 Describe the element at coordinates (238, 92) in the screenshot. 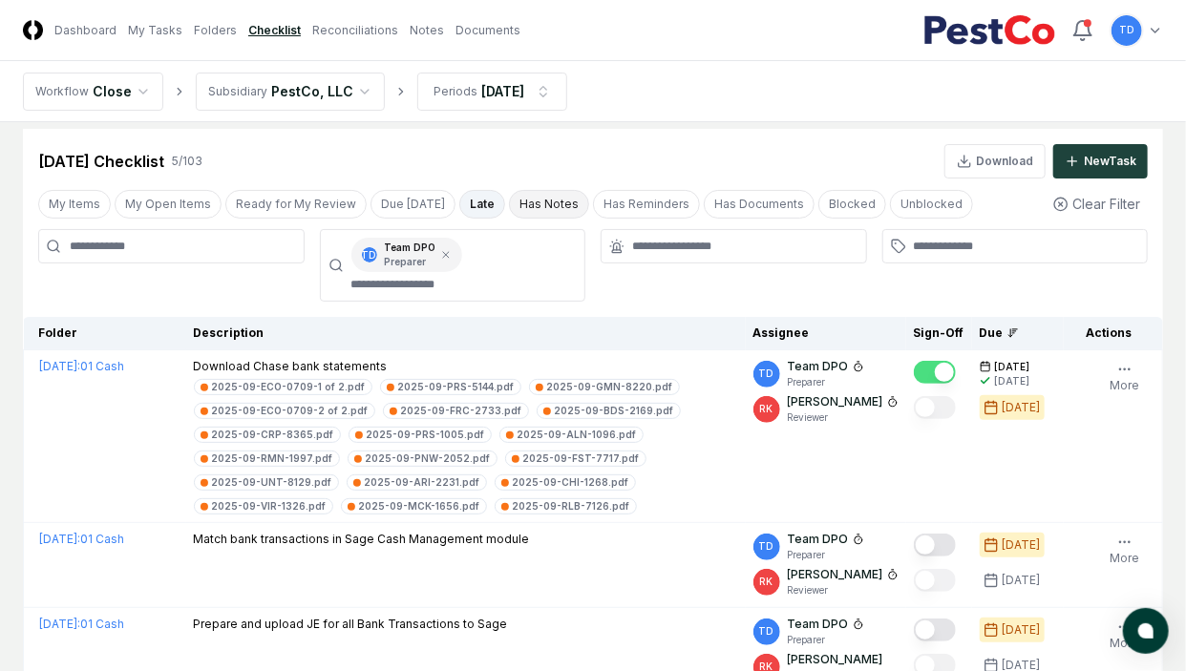

I see `div: Subsidiary` at that location.